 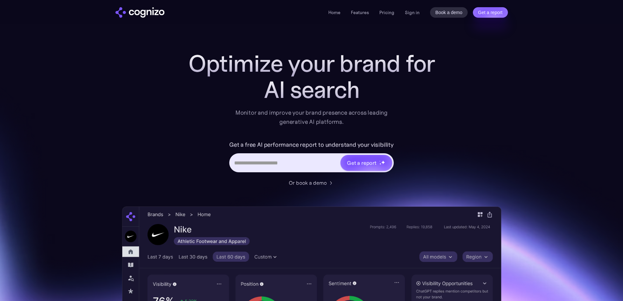 What do you see at coordinates (366, 163) in the screenshot?
I see `a: Get a reportstarstarstar` at bounding box center [366, 163].